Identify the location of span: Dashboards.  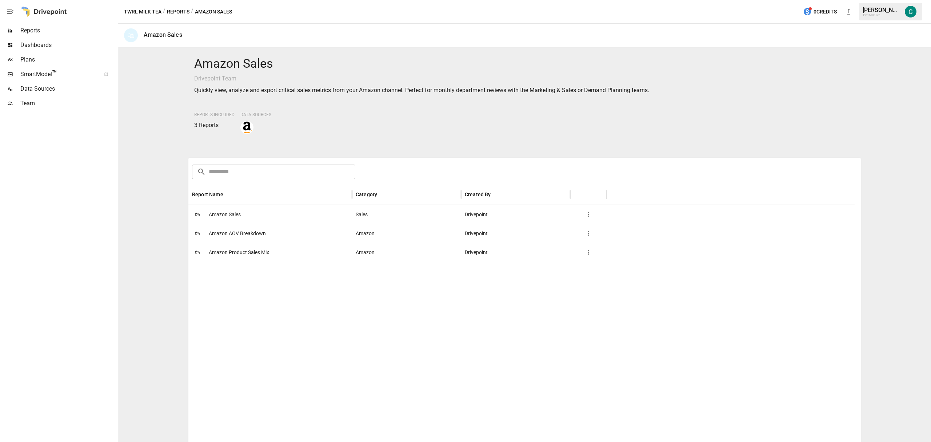
(68, 45).